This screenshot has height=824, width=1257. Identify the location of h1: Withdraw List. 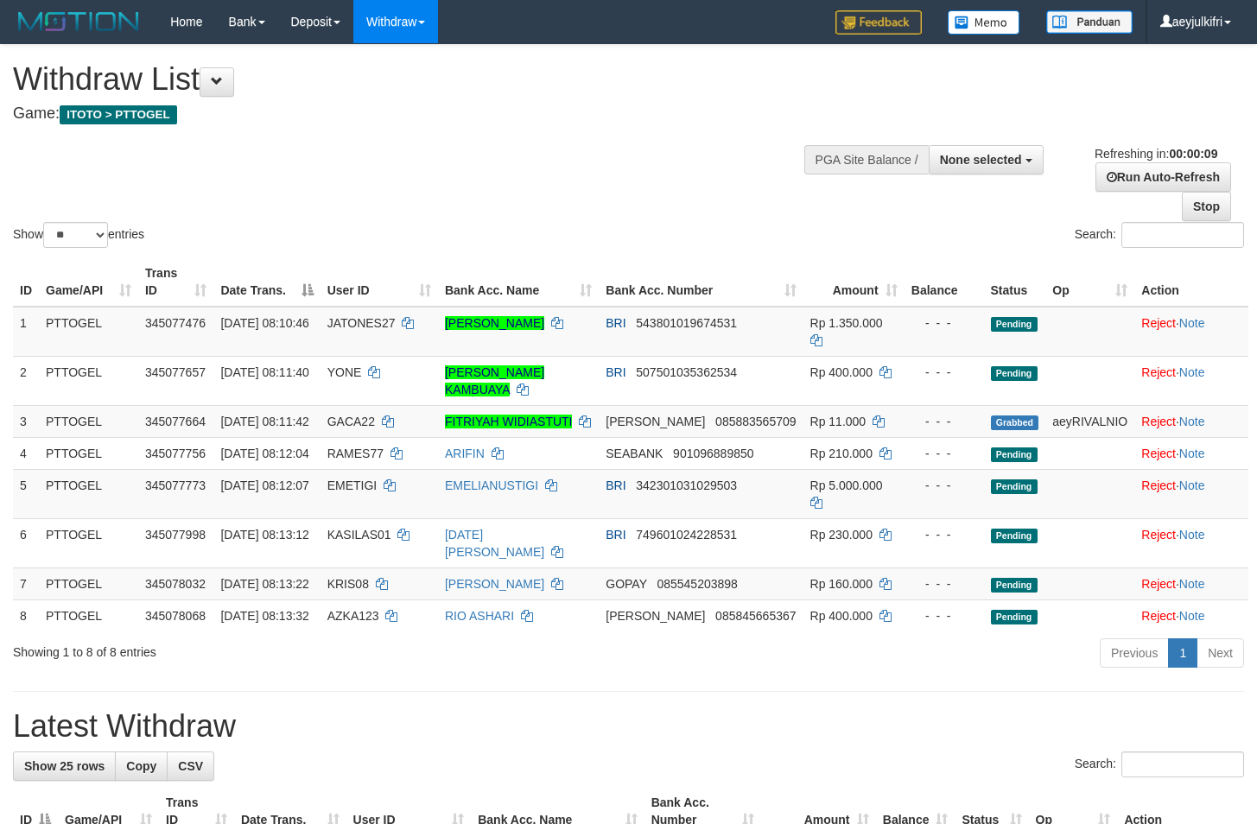
(416, 79).